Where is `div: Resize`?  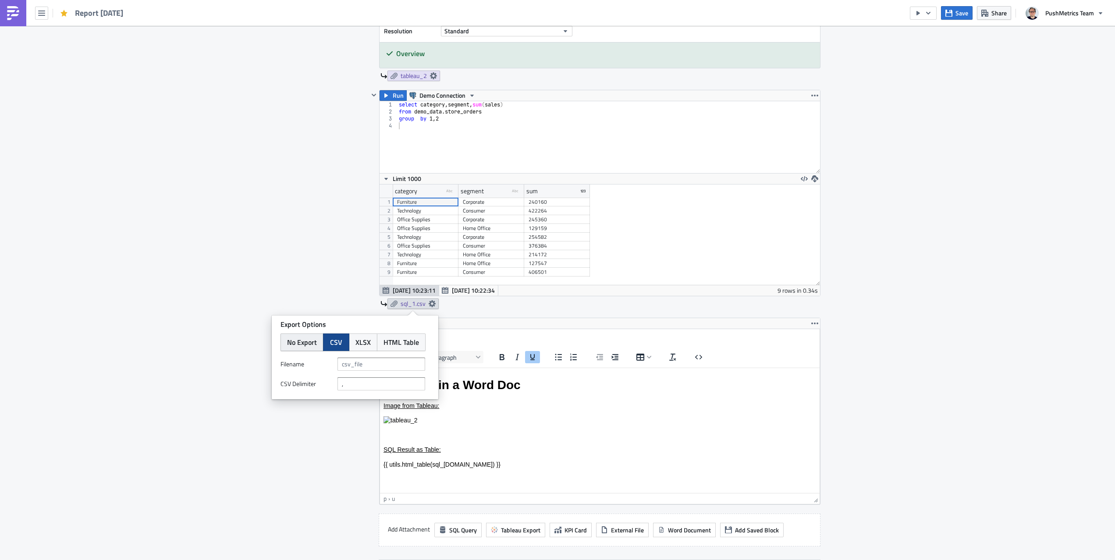
div: Resize is located at coordinates (815, 499).